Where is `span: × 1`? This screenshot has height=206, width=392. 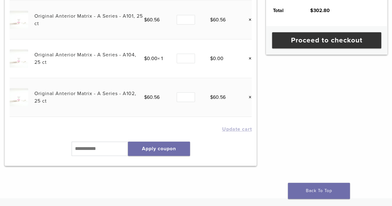 span: × 1 is located at coordinates (153, 59).